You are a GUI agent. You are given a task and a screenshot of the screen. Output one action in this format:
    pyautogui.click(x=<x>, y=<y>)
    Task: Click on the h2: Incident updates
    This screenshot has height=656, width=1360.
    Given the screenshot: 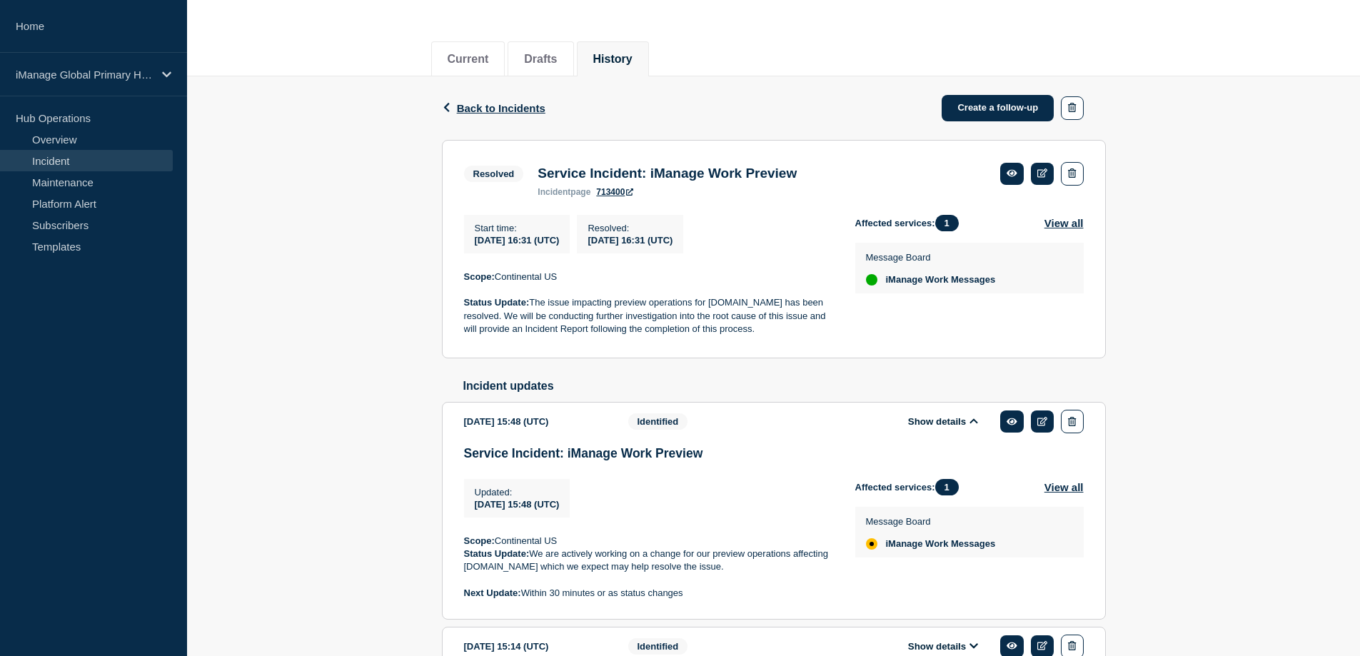 What is the action you would take?
    pyautogui.click(x=785, y=386)
    